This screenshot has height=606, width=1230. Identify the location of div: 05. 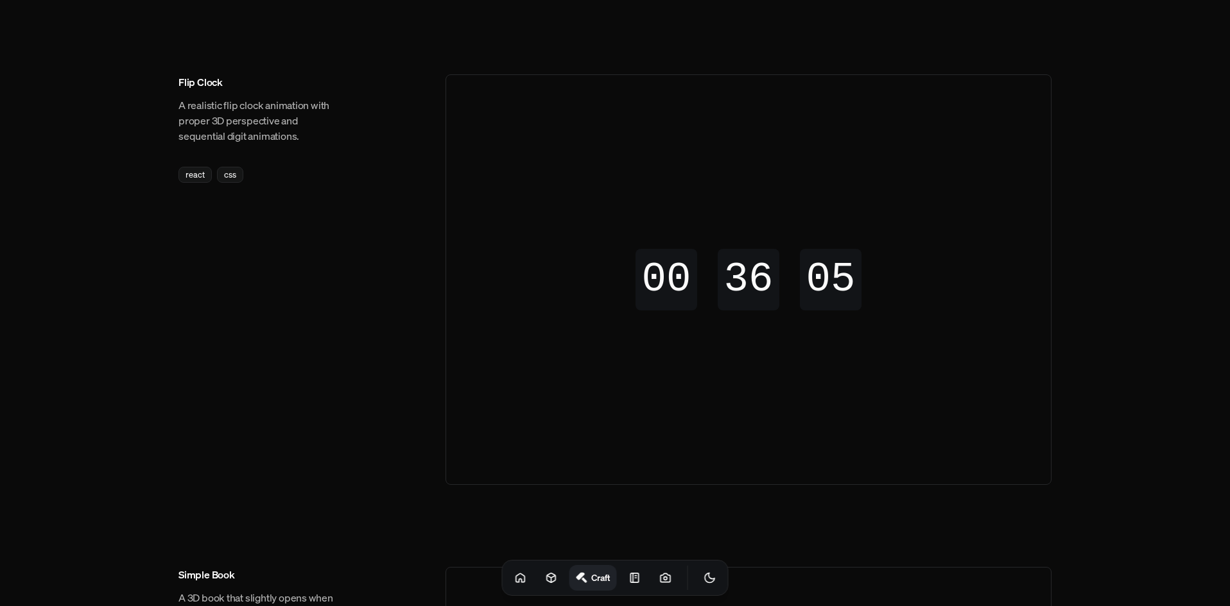
(830, 280).